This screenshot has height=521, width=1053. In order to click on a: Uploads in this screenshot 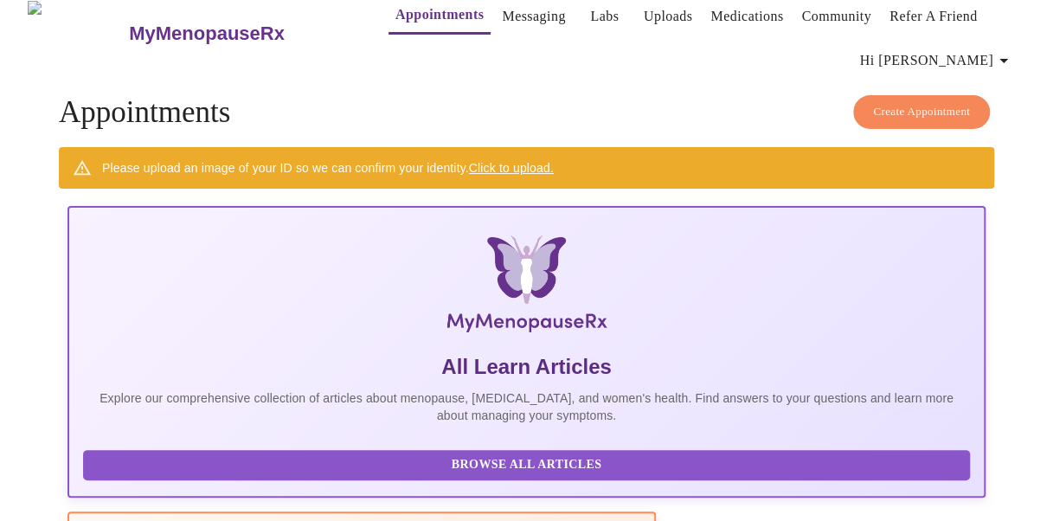, I will do `click(668, 16)`.